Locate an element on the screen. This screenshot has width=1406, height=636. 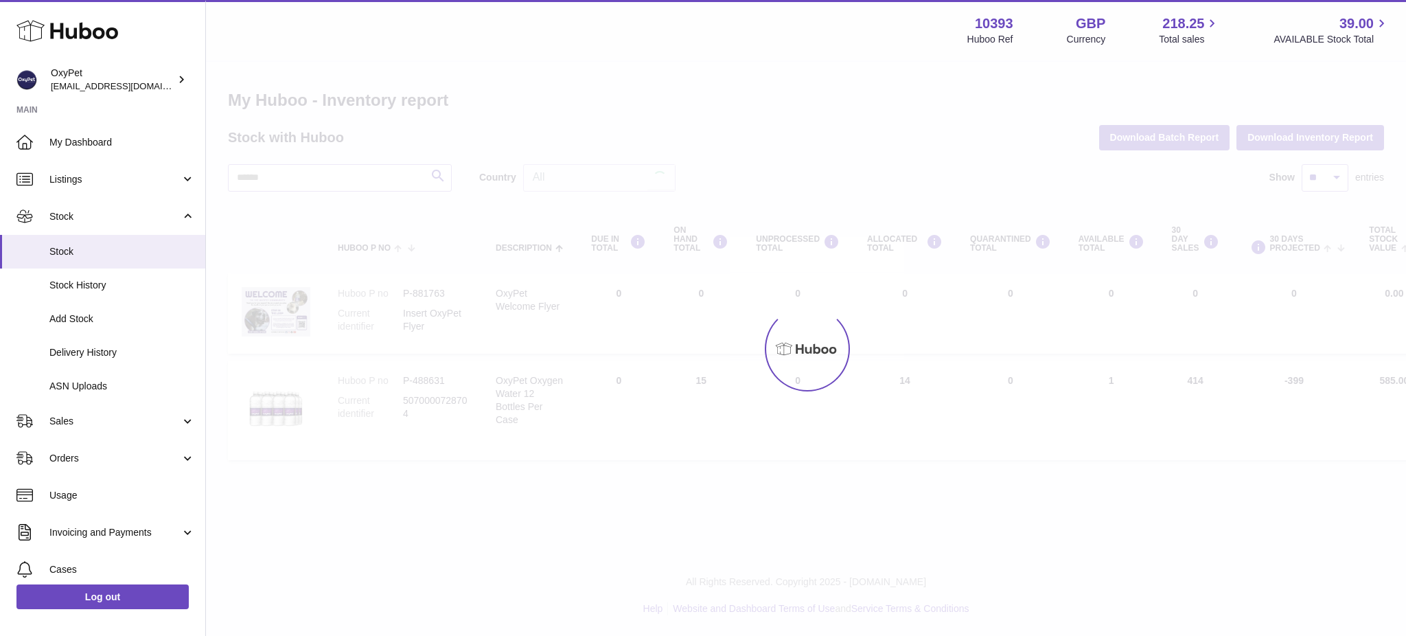
span: My Dashboard is located at coordinates (122, 142).